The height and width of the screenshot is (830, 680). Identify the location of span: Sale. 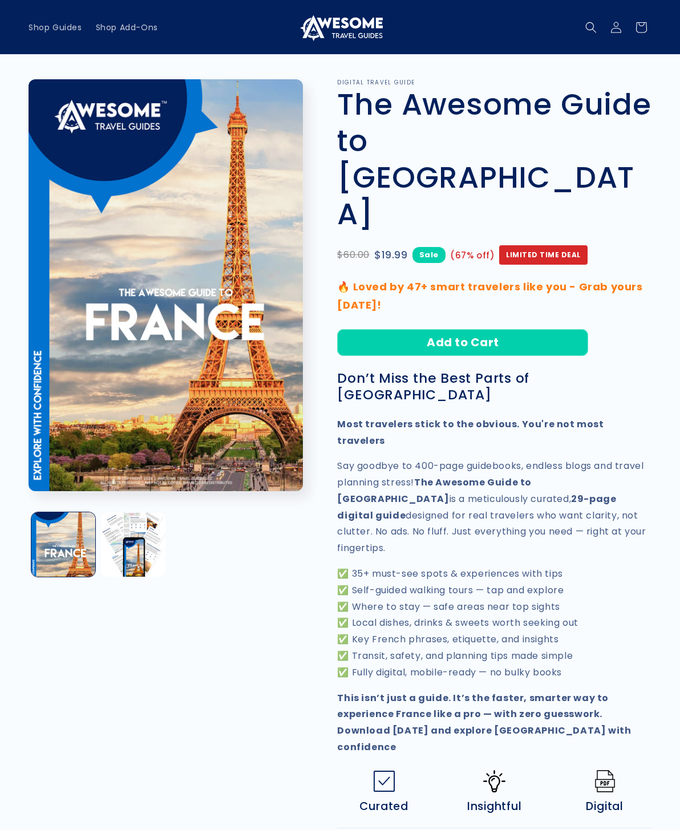
(429, 254).